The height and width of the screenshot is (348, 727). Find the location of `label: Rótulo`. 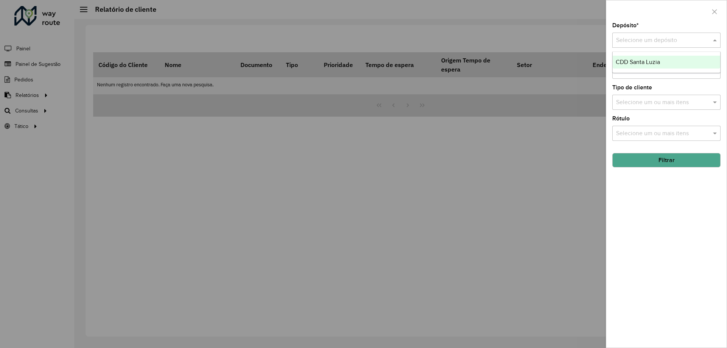

label: Rótulo is located at coordinates (621, 119).